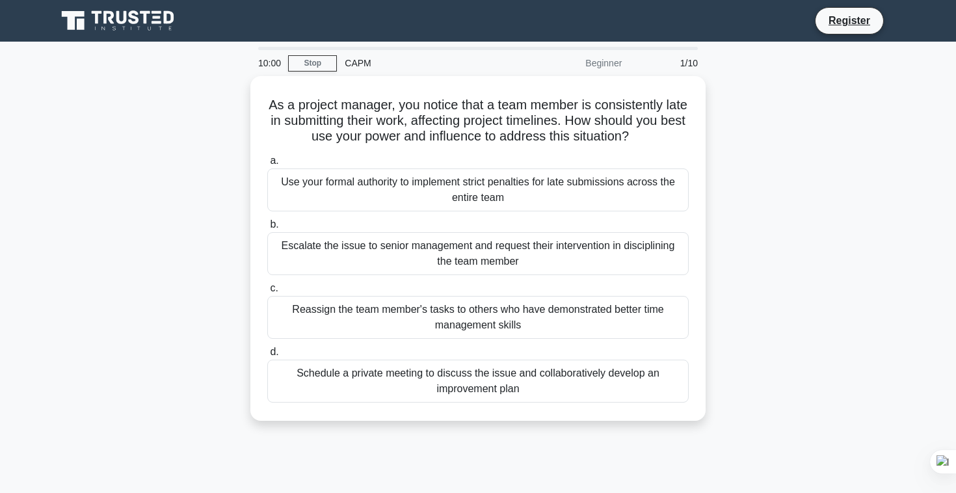 This screenshot has width=956, height=493. I want to click on span: a., so click(274, 160).